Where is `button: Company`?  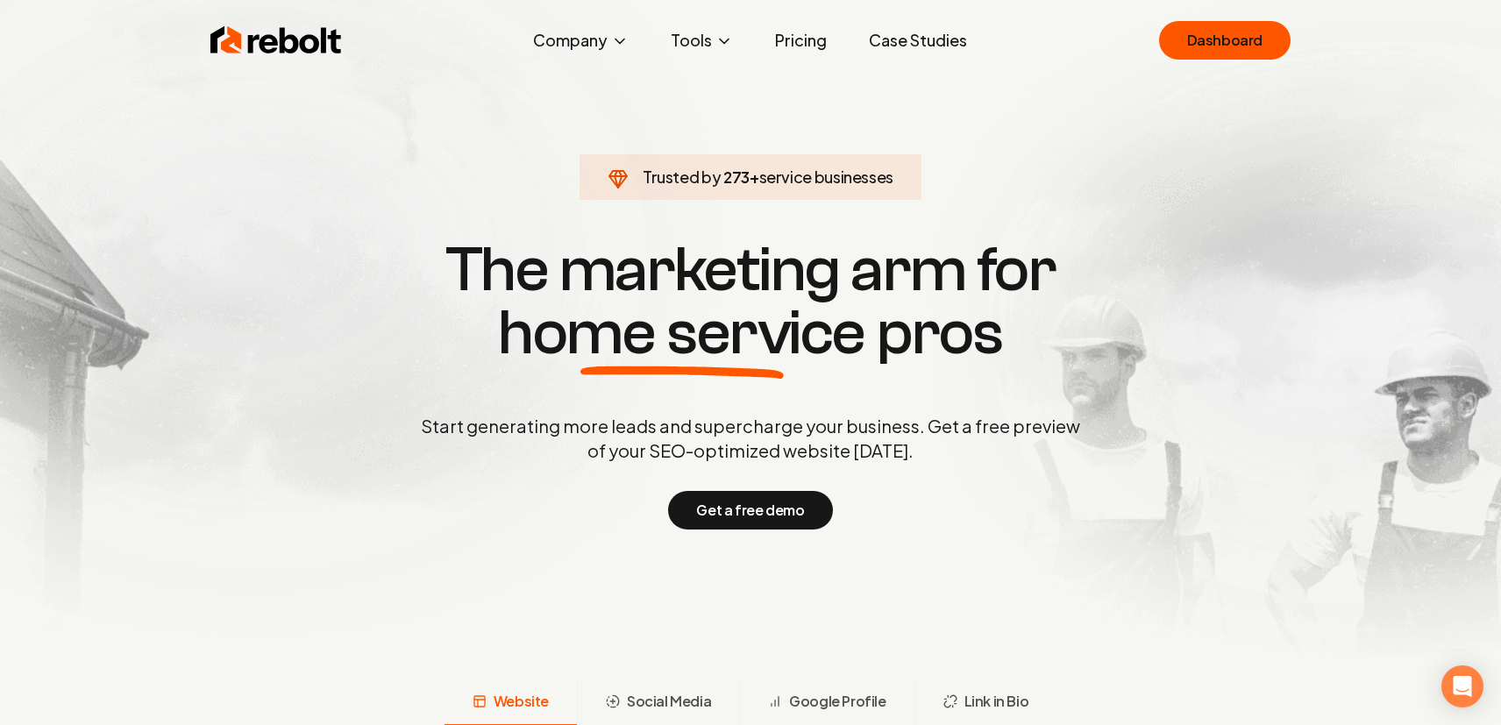 button: Company is located at coordinates (580, 40).